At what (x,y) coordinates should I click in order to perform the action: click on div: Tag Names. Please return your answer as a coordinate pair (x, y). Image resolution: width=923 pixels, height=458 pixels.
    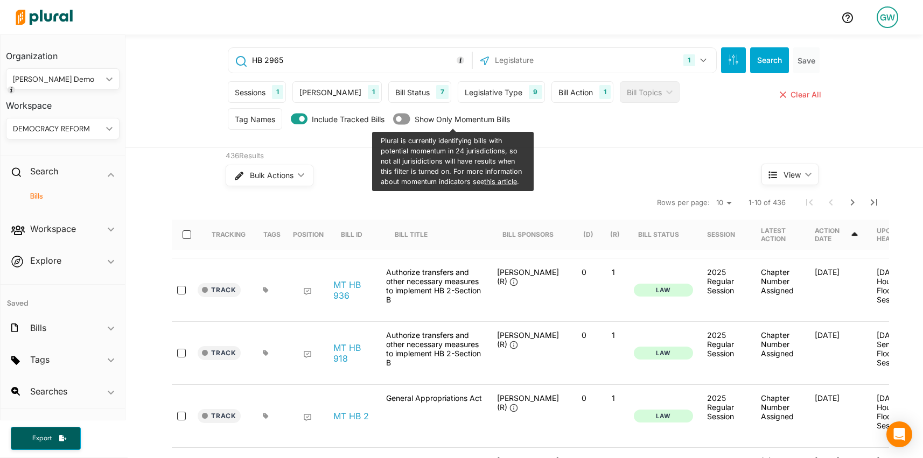
    Looking at the image, I should click on (255, 119).